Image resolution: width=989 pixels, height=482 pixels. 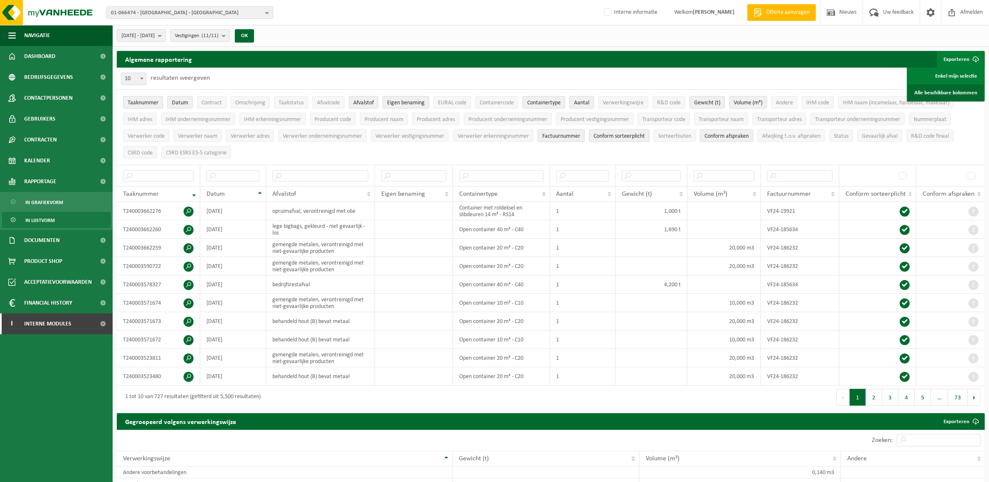 What do you see at coordinates (44, 202) in the screenshot?
I see `span: In grafiekvorm` at bounding box center [44, 202].